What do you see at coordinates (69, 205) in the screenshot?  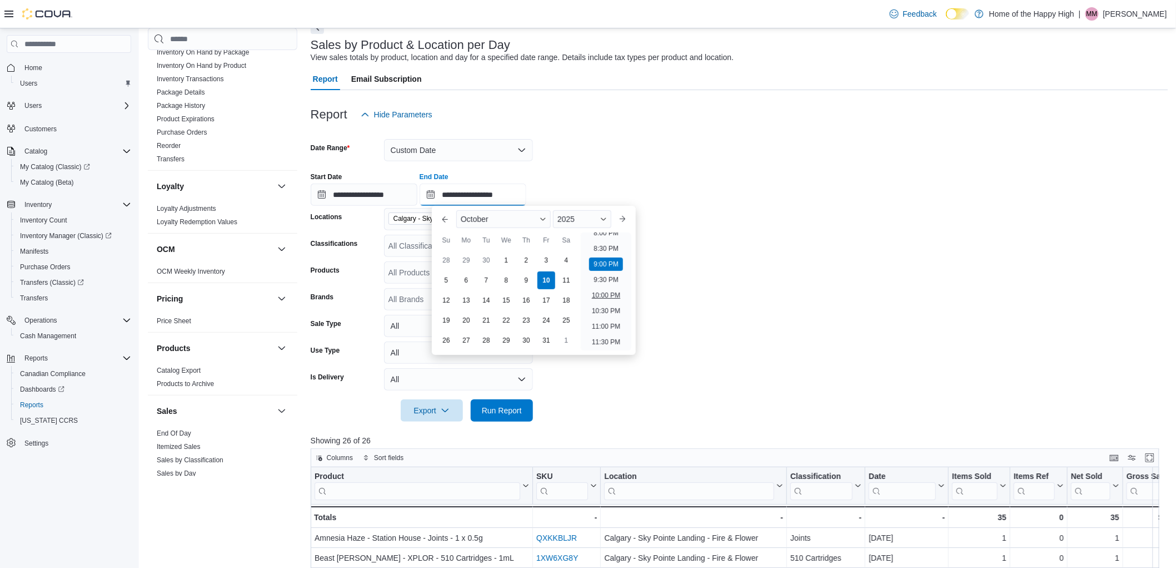 I see `button: Inventory` at bounding box center [69, 205].